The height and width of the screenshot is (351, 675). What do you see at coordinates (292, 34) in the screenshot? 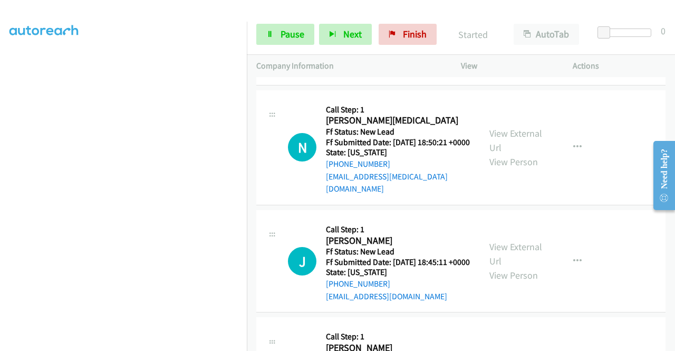
I see `span: Pause` at bounding box center [292, 34].